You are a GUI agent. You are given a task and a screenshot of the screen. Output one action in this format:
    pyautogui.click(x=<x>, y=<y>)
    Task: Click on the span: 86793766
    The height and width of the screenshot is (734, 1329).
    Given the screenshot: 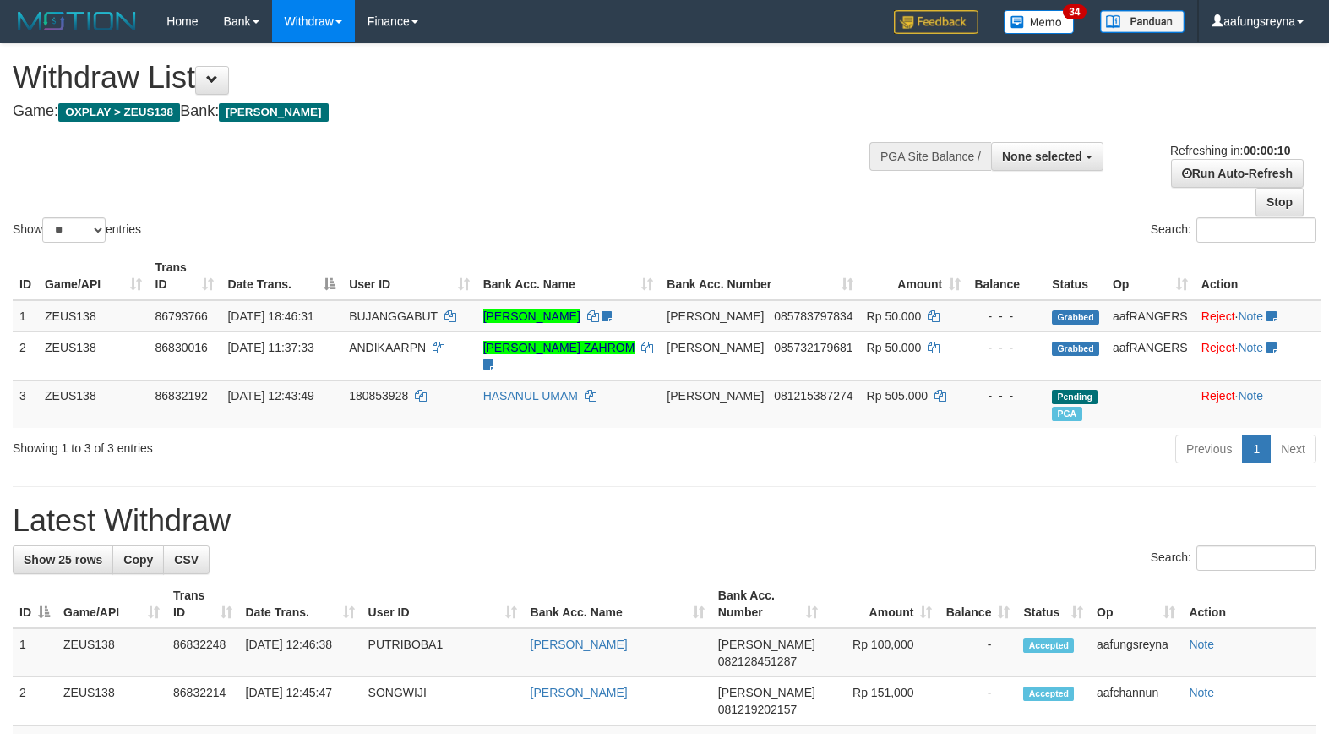 What is the action you would take?
    pyautogui.click(x=182, y=316)
    